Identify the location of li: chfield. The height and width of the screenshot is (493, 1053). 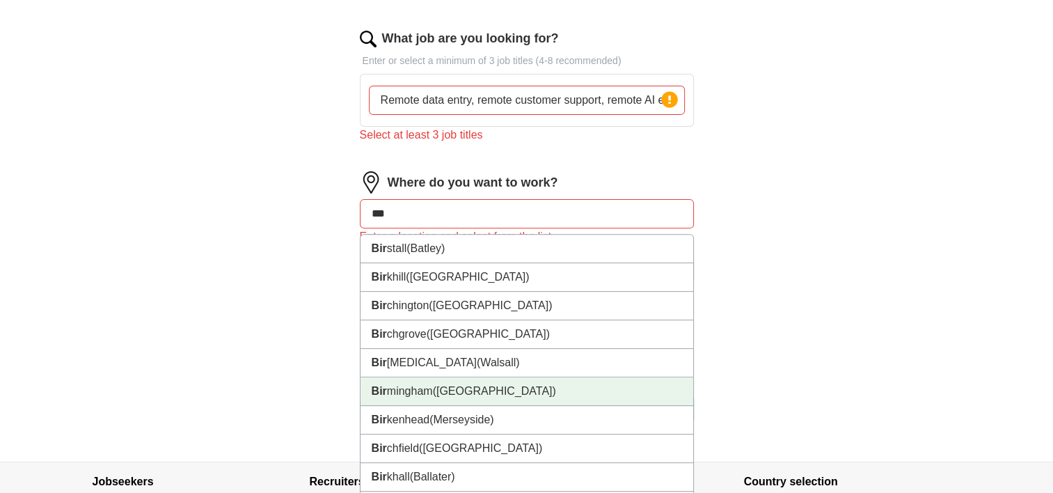
(527, 448).